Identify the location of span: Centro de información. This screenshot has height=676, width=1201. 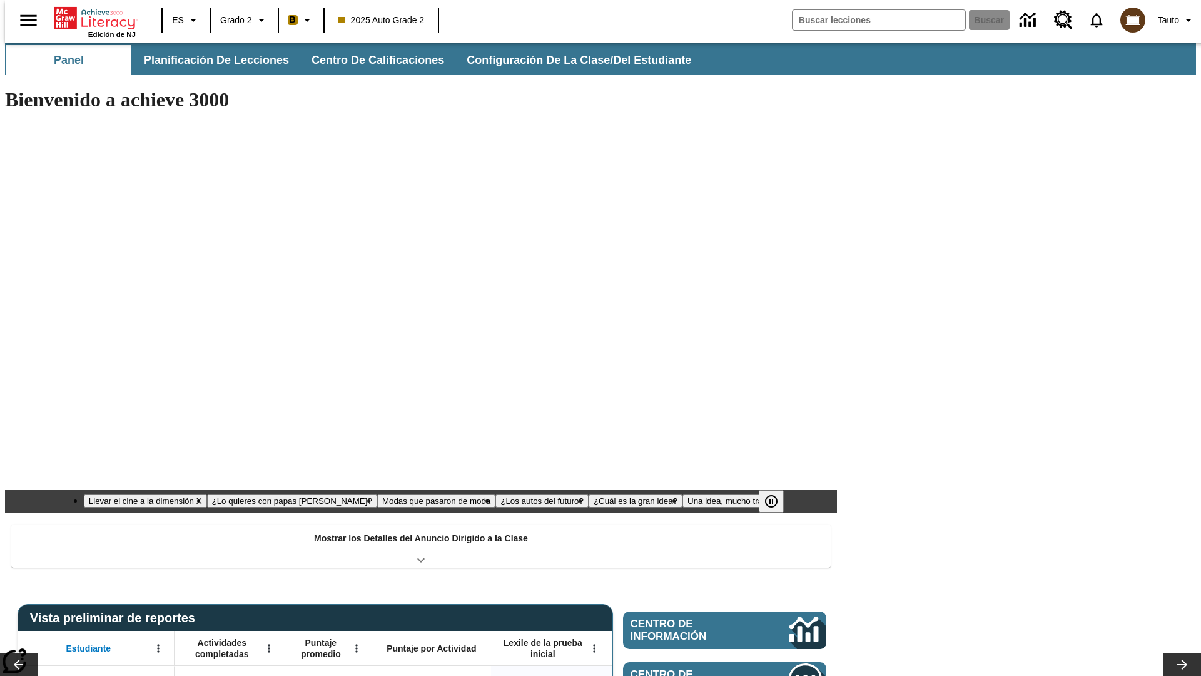
(689, 630).